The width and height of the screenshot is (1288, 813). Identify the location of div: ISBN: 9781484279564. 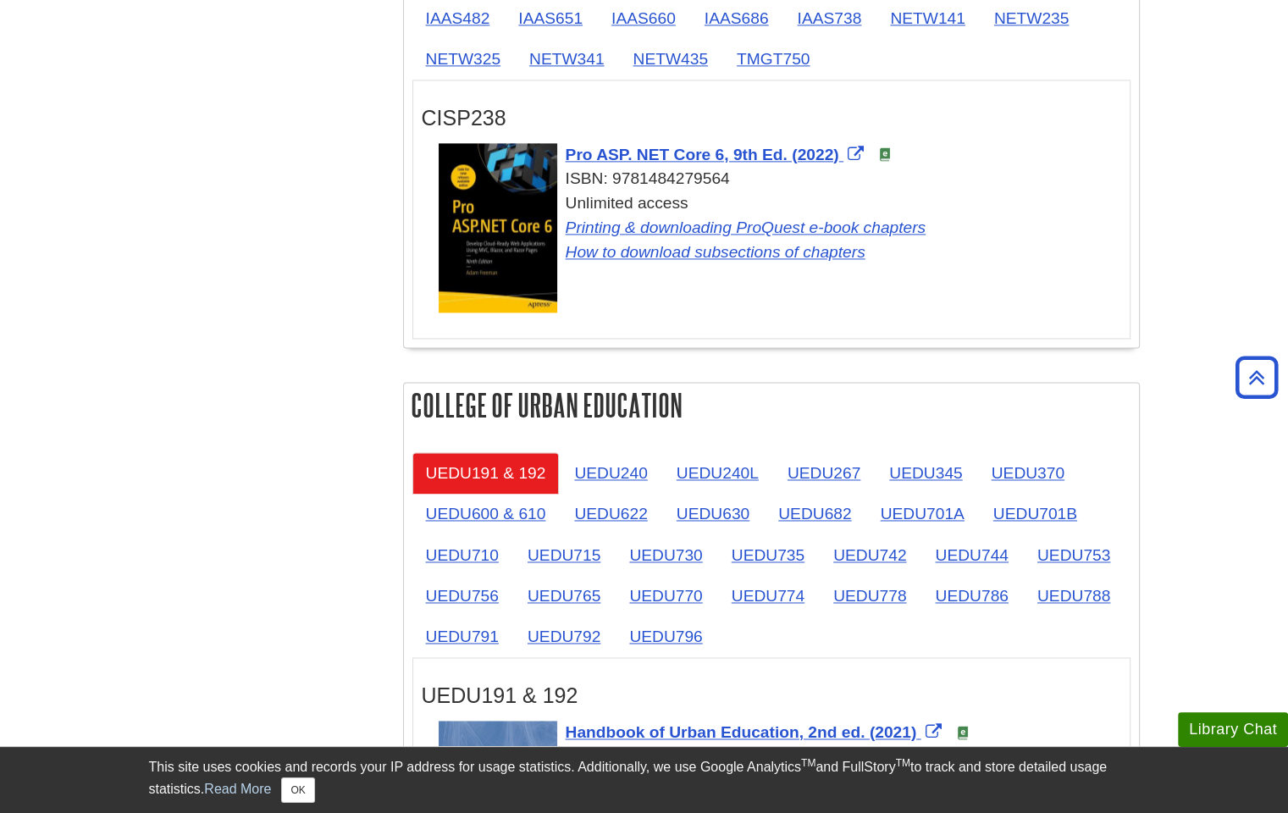
(780, 179).